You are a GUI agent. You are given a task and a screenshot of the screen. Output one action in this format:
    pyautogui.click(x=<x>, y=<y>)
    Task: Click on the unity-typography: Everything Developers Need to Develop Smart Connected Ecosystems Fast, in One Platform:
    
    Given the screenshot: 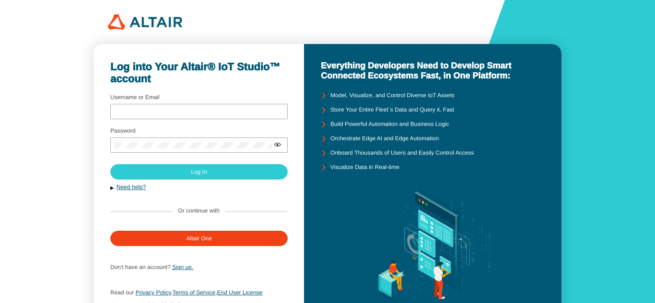 What is the action you would take?
    pyautogui.click(x=432, y=70)
    